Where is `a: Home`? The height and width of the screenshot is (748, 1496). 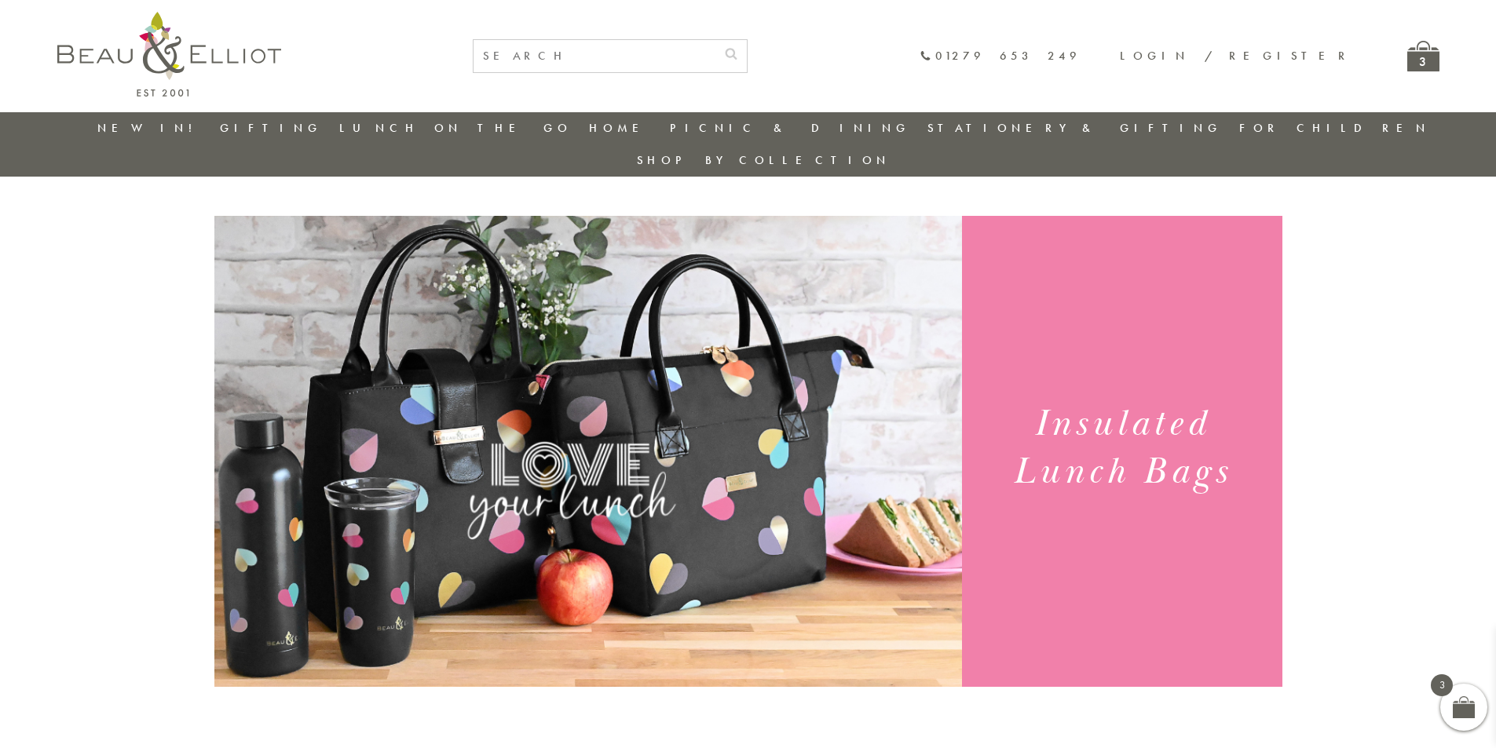
a: Home is located at coordinates (620, 128).